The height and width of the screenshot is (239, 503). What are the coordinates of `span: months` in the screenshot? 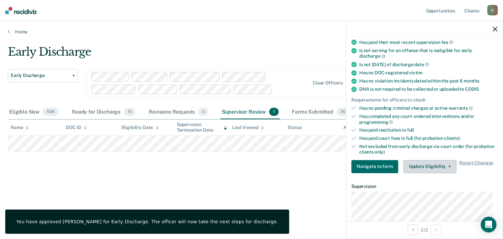 It's located at (472, 81).